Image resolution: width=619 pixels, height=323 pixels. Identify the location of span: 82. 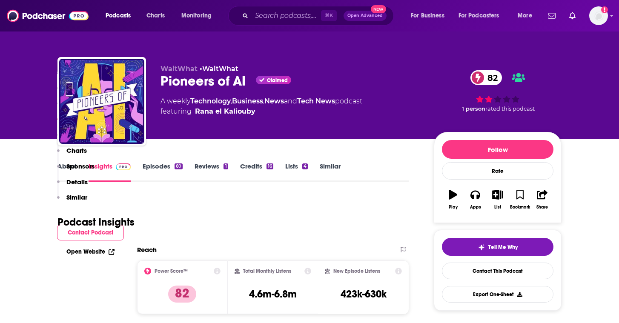
(491, 78).